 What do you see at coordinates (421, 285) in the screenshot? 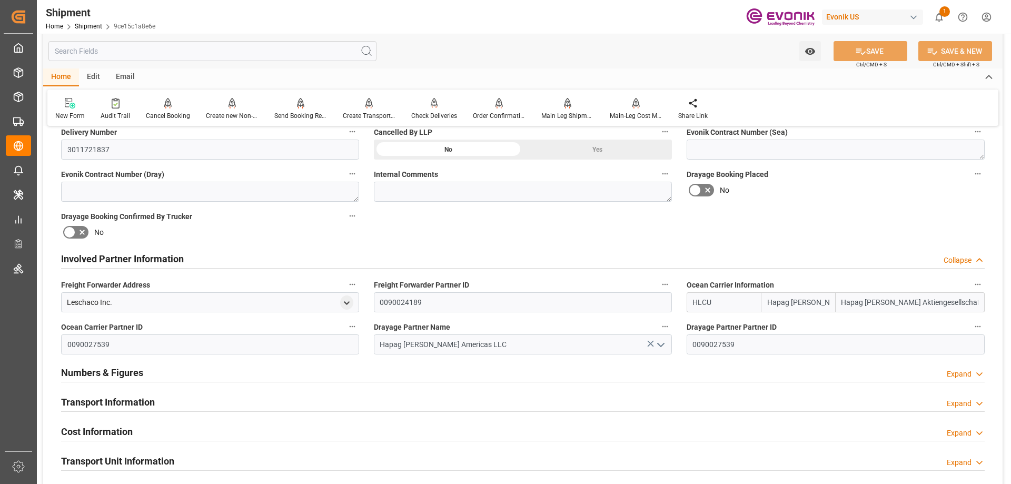
I see `span: Freight Forwarder Partner ID` at bounding box center [421, 285].